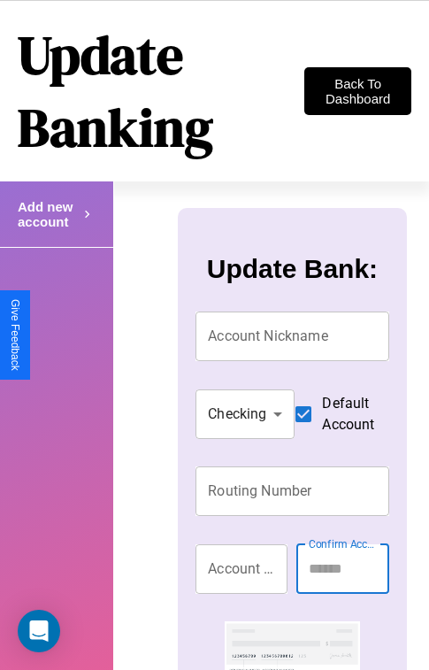 Image resolution: width=429 pixels, height=670 pixels. I want to click on div: Checking, so click(245, 414).